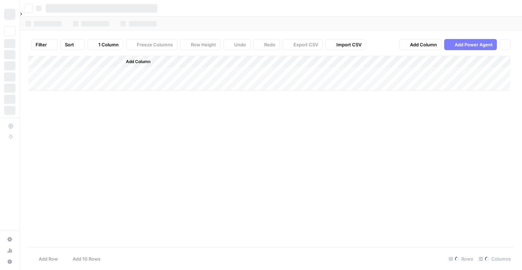  I want to click on span: Export CSV, so click(306, 45).